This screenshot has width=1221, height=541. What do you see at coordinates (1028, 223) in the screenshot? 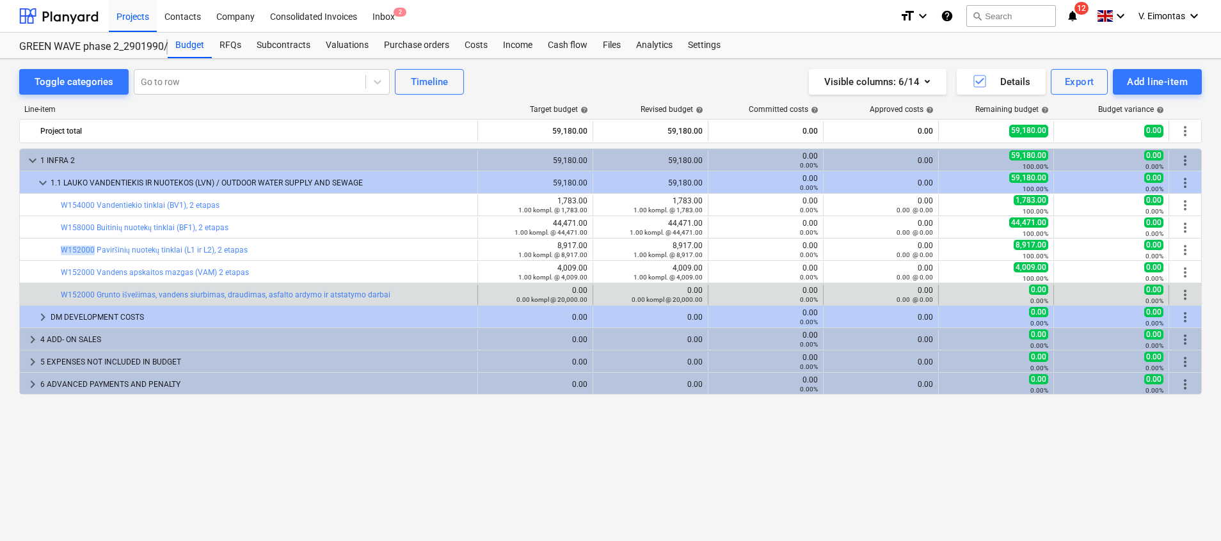
I see `span: 44,471.00` at bounding box center [1028, 223].